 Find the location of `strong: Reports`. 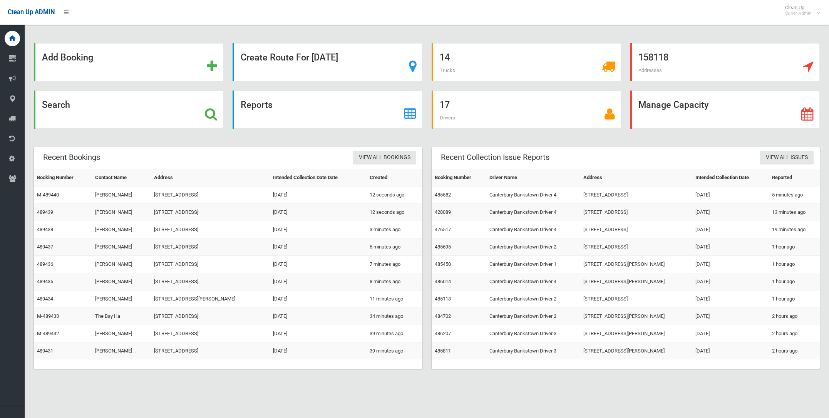

strong: Reports is located at coordinates (257, 105).